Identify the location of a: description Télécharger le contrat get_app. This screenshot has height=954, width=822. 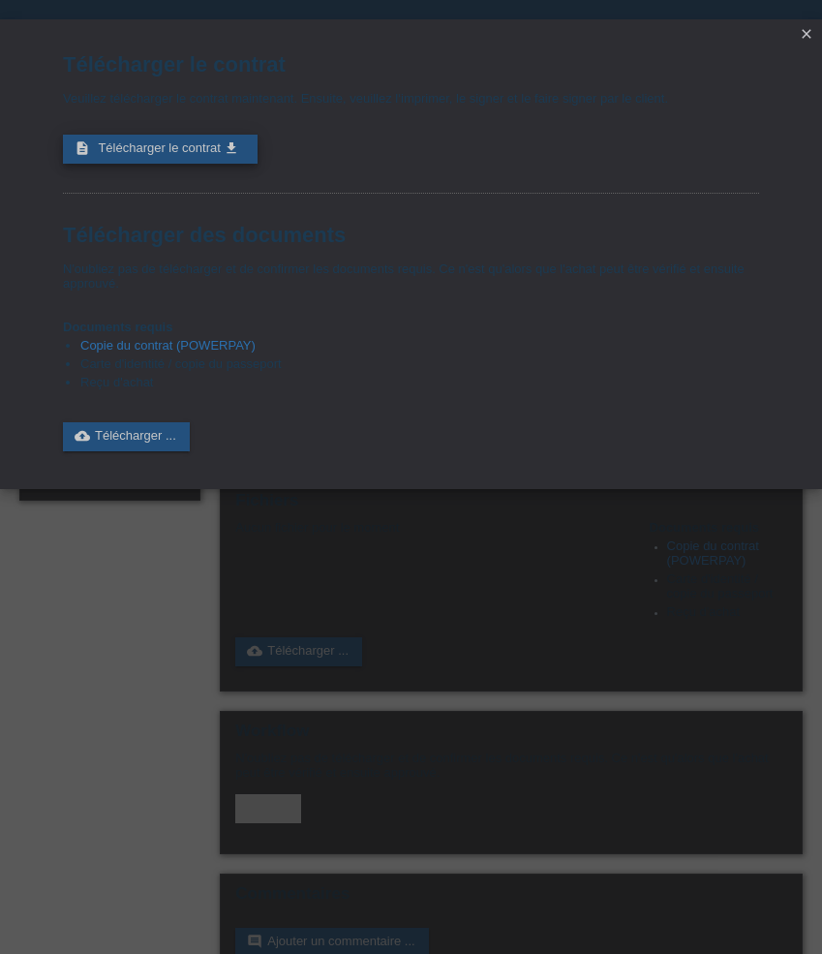
(160, 149).